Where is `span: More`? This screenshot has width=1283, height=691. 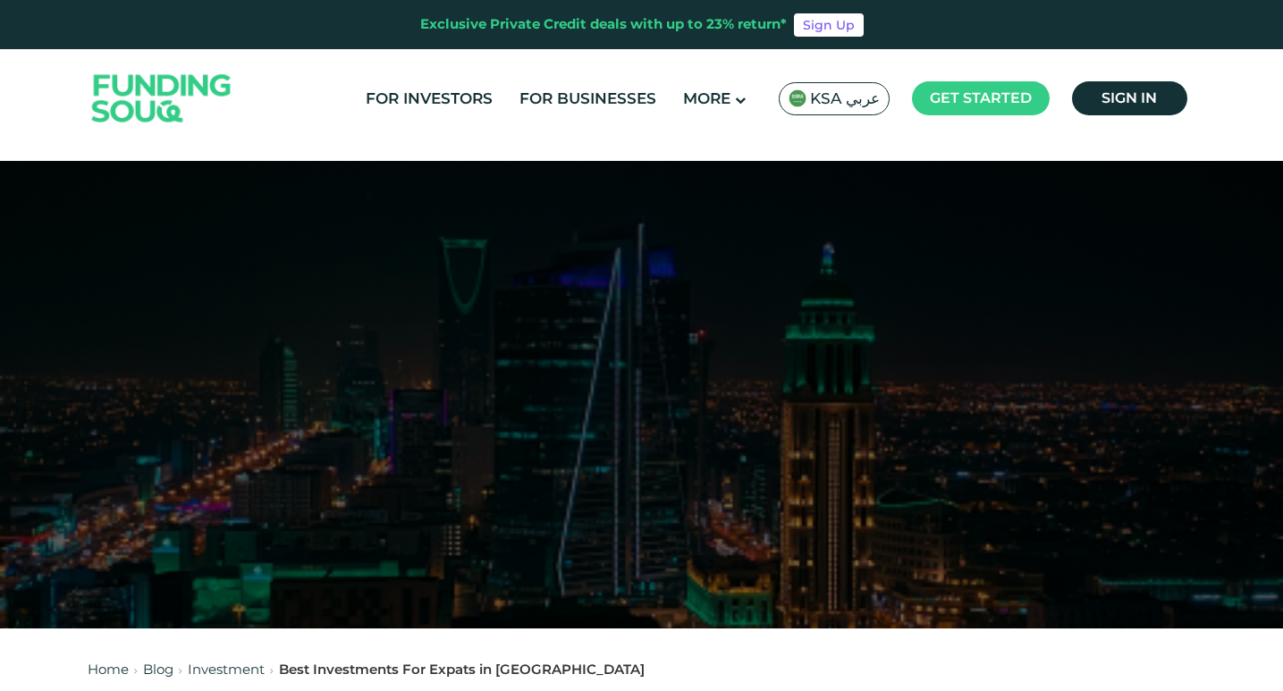
span: More is located at coordinates (706, 98).